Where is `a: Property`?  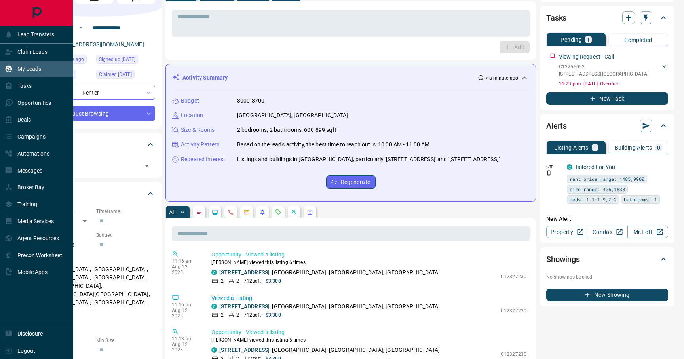 a: Property is located at coordinates (566, 232).